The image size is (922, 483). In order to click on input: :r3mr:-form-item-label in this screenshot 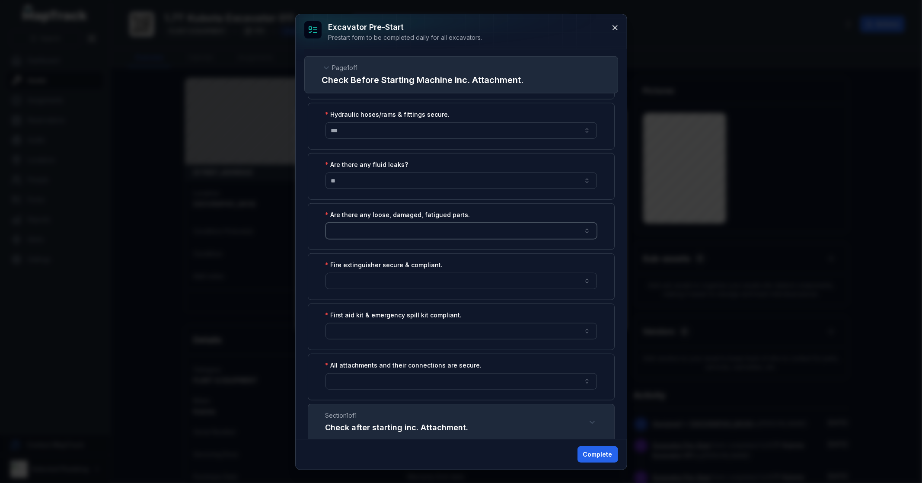, I will do `click(461, 131)`.